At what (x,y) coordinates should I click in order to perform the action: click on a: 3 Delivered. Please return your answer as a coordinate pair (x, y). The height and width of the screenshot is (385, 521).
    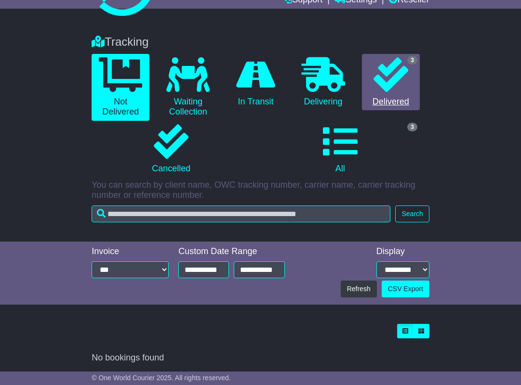
    Looking at the image, I should click on (391, 82).